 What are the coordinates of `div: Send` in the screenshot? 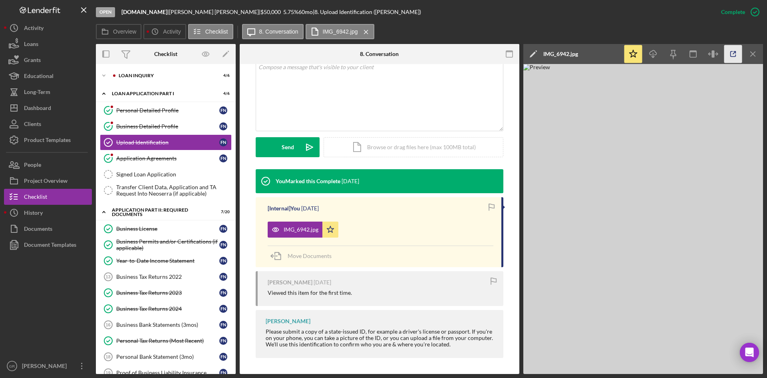 It's located at (288, 147).